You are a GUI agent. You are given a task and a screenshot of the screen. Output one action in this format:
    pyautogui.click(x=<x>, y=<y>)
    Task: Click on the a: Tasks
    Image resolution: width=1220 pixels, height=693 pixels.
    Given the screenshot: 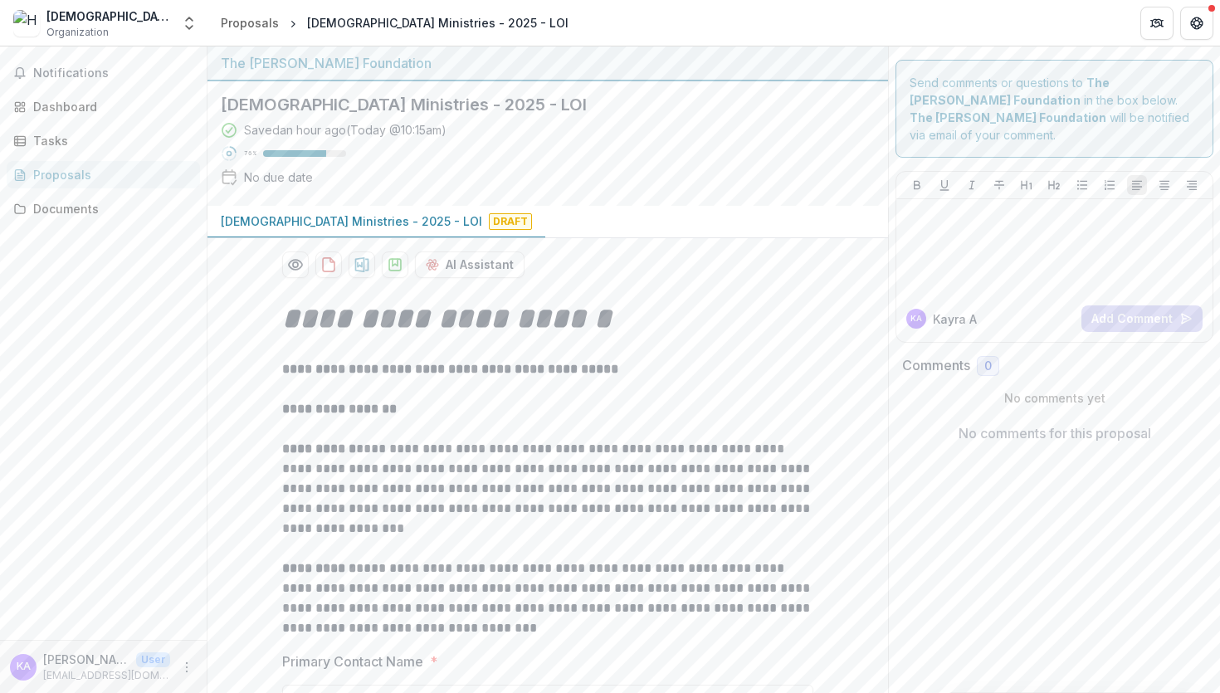 What is the action you would take?
    pyautogui.click(x=103, y=140)
    